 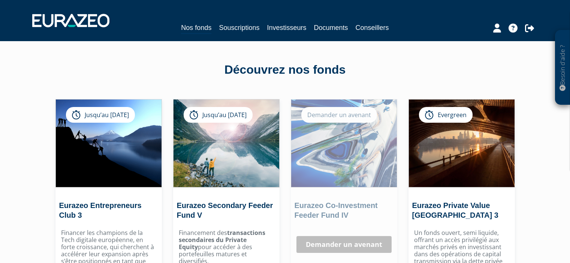 What do you see at coordinates (372, 28) in the screenshot?
I see `a: Conseillers` at bounding box center [372, 28].